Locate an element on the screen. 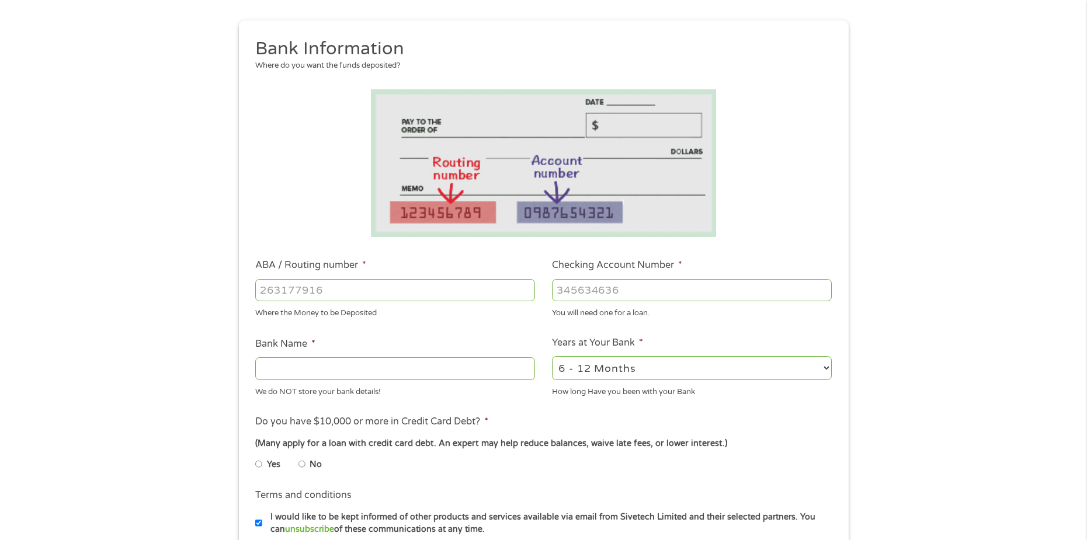 The width and height of the screenshot is (1087, 540). div: How long Have you been with your Bank is located at coordinates (692, 390).